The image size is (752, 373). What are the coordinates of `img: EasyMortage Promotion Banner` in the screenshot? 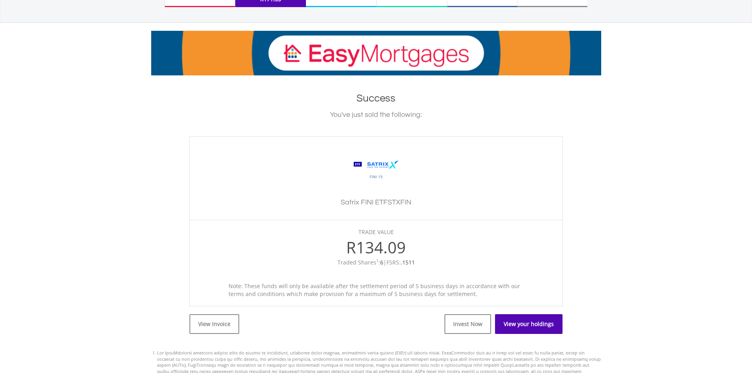 It's located at (376, 53).